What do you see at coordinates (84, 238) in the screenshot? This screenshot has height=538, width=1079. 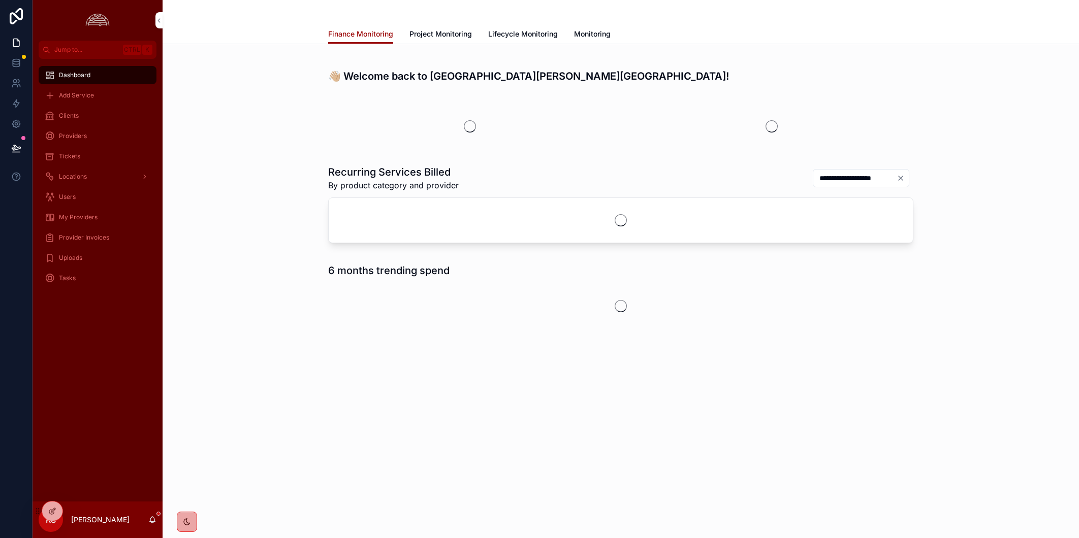 I see `span: Provider Invoices` at bounding box center [84, 238].